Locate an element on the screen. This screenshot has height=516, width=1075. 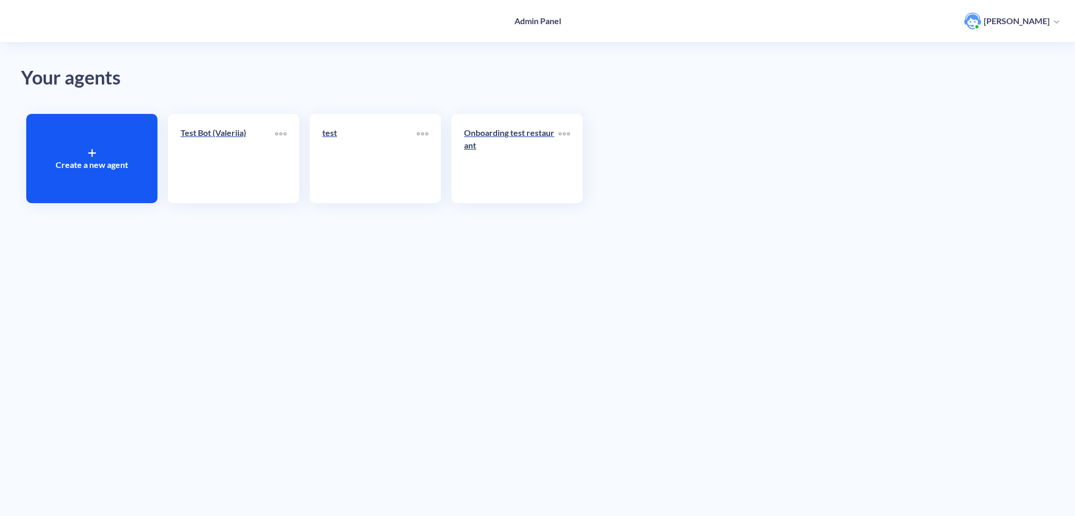
p: Onboarding test restaurant is located at coordinates (511, 139).